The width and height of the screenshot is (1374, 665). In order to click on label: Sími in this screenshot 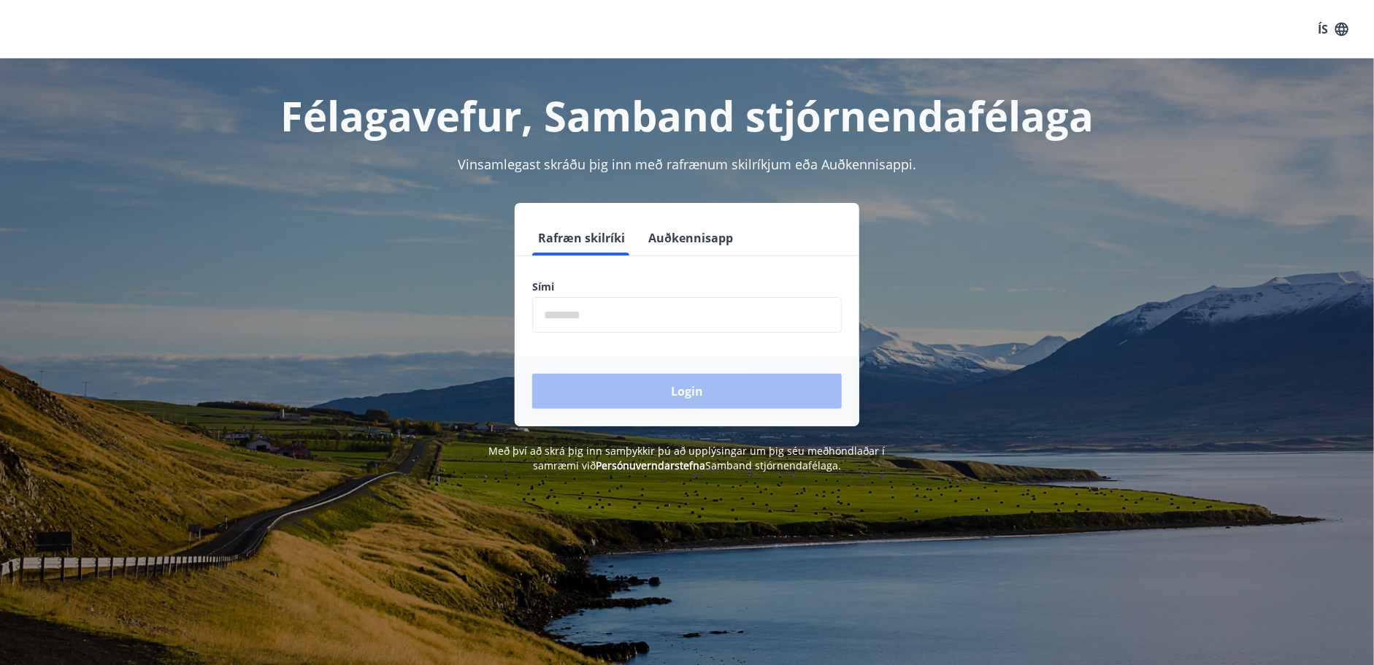, I will do `click(687, 287)`.